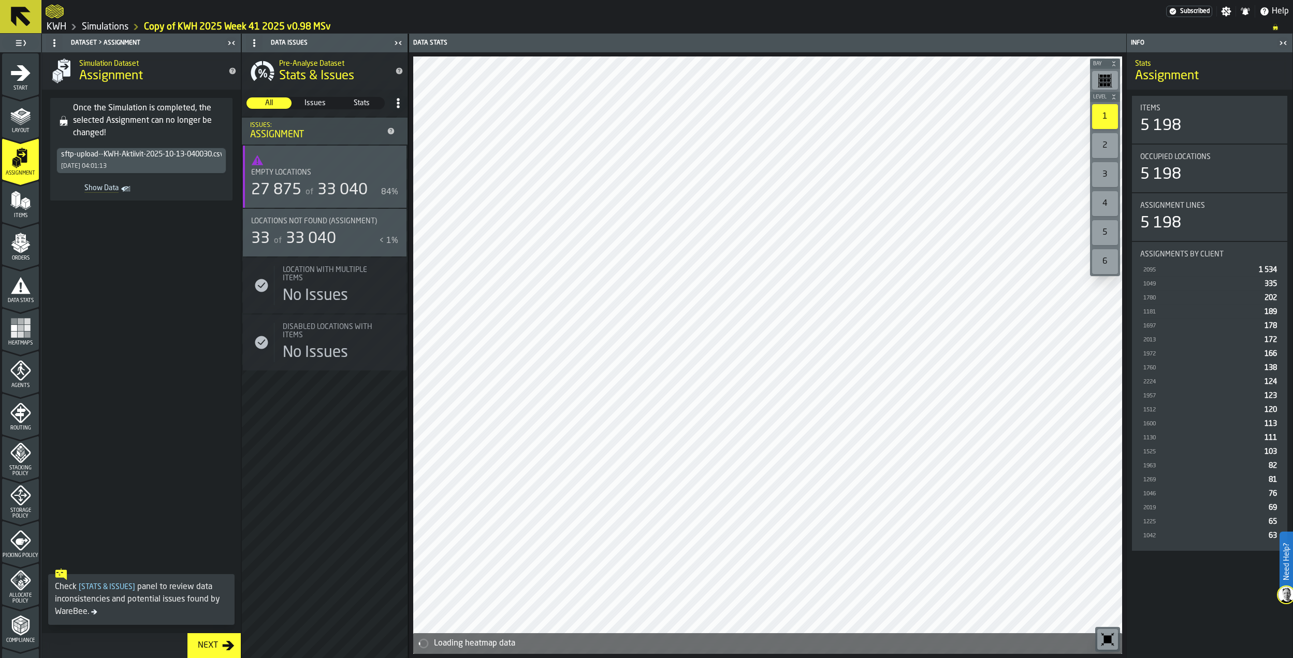 This screenshot has height=658, width=1293. What do you see at coordinates (1209, 479) in the screenshot?
I see `div: StatList-item-1269` at bounding box center [1209, 479].